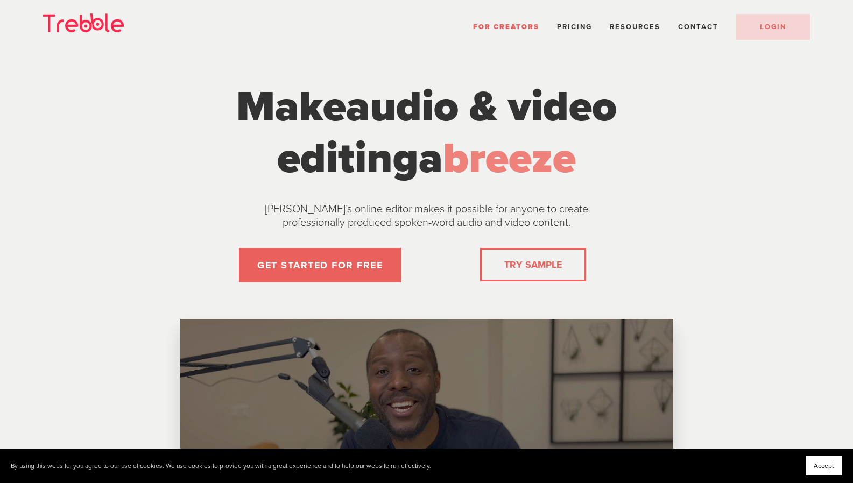 The height and width of the screenshot is (483, 853). What do you see at coordinates (698, 27) in the screenshot?
I see `span: Contact` at bounding box center [698, 27].